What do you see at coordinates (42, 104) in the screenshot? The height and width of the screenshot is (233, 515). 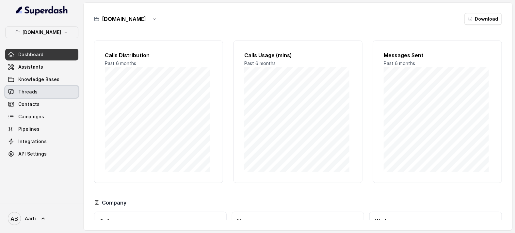 I see `a: Contacts` at bounding box center [42, 104].